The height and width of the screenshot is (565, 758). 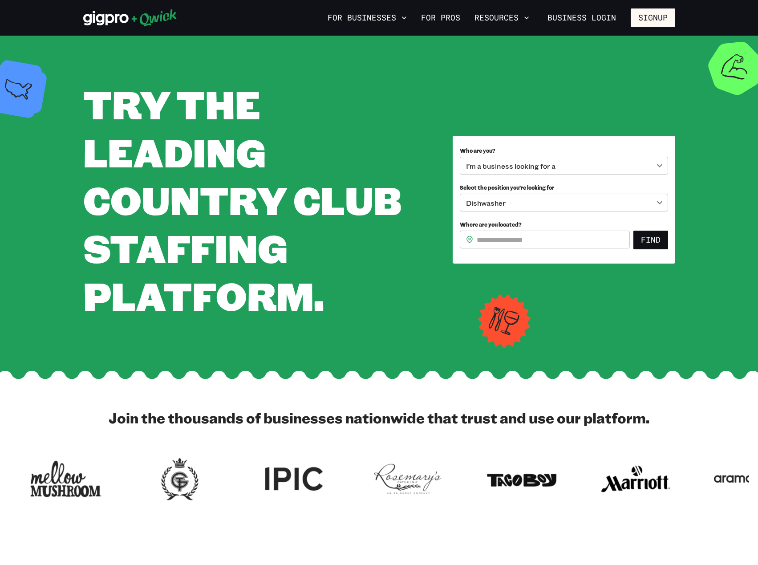 I want to click on img: Logo for Georgian Terrace, so click(x=180, y=479).